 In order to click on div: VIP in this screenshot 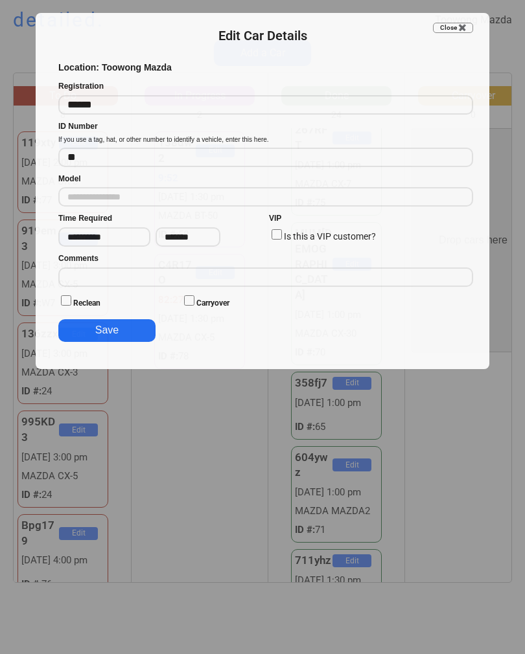, I will do `click(275, 218)`.